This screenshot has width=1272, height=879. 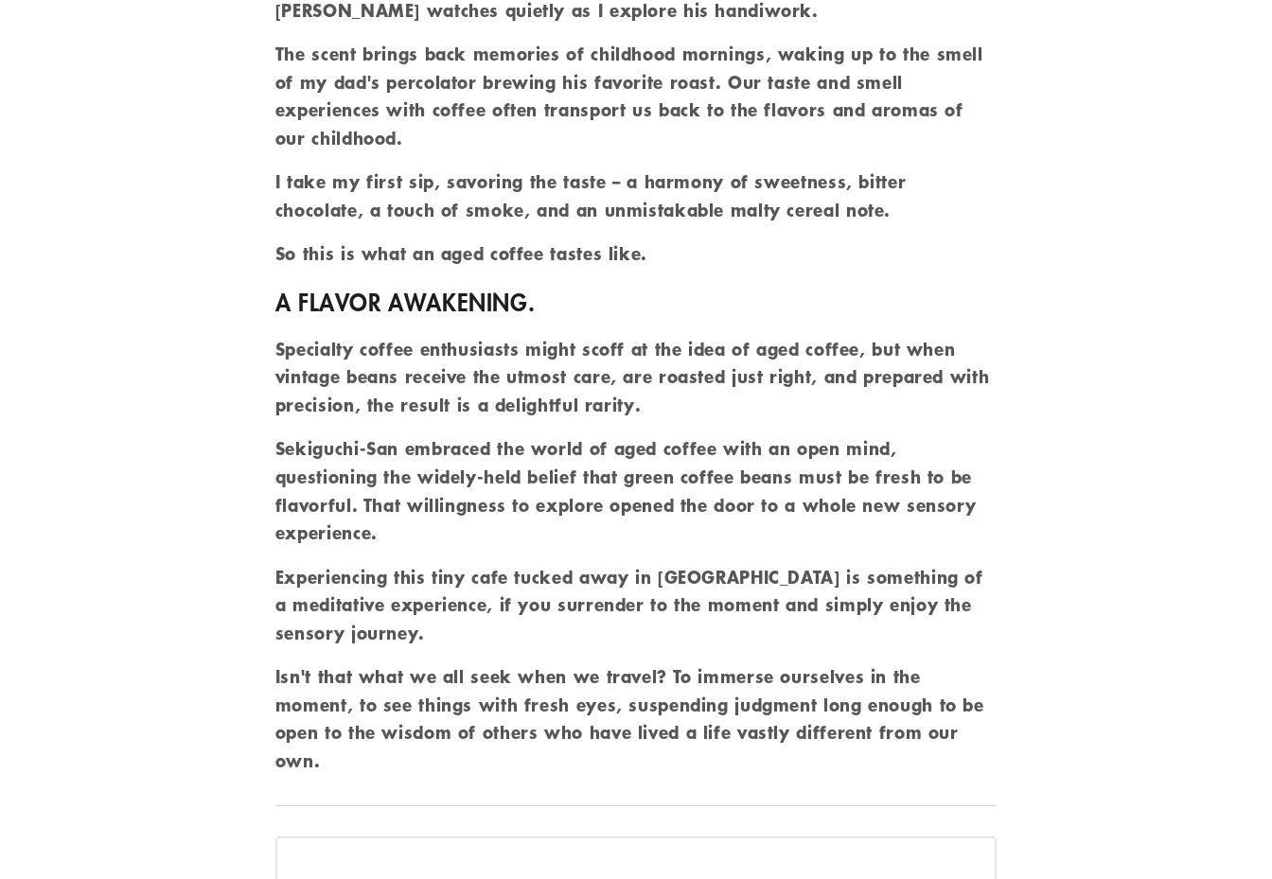 What do you see at coordinates (636, 719) in the screenshot?
I see `p: Isn't that what we all seek when we travel? To immerse ourselves in the moment, to see things wit...` at bounding box center [636, 719].